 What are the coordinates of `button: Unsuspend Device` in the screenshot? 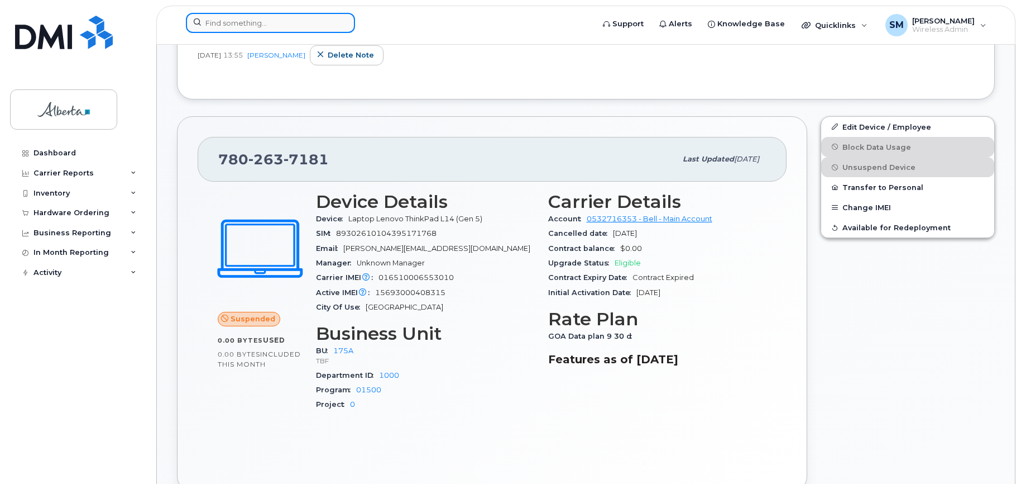 It's located at (908, 167).